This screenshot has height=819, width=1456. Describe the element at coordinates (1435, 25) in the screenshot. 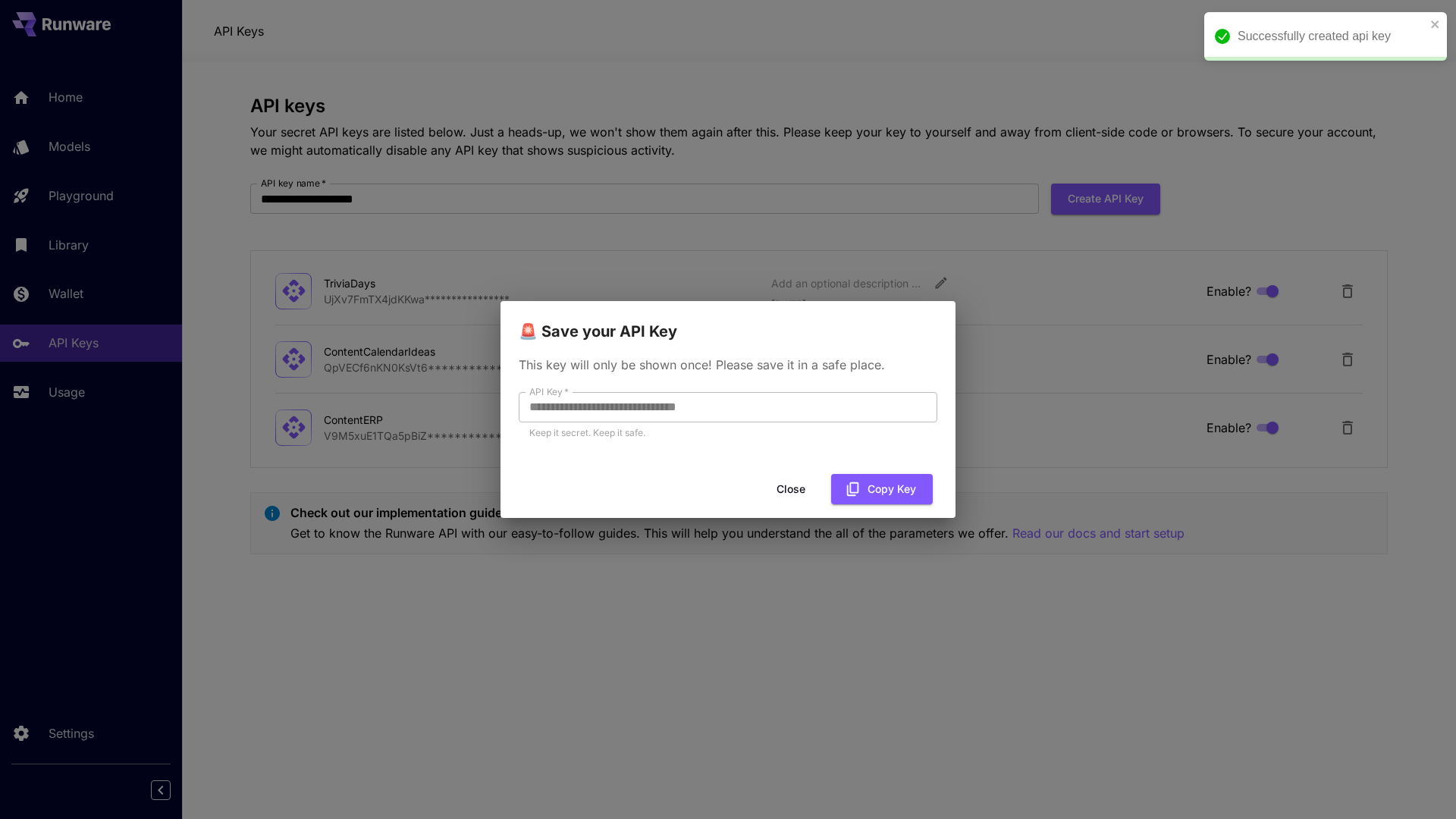

I see `button: close` at that location.